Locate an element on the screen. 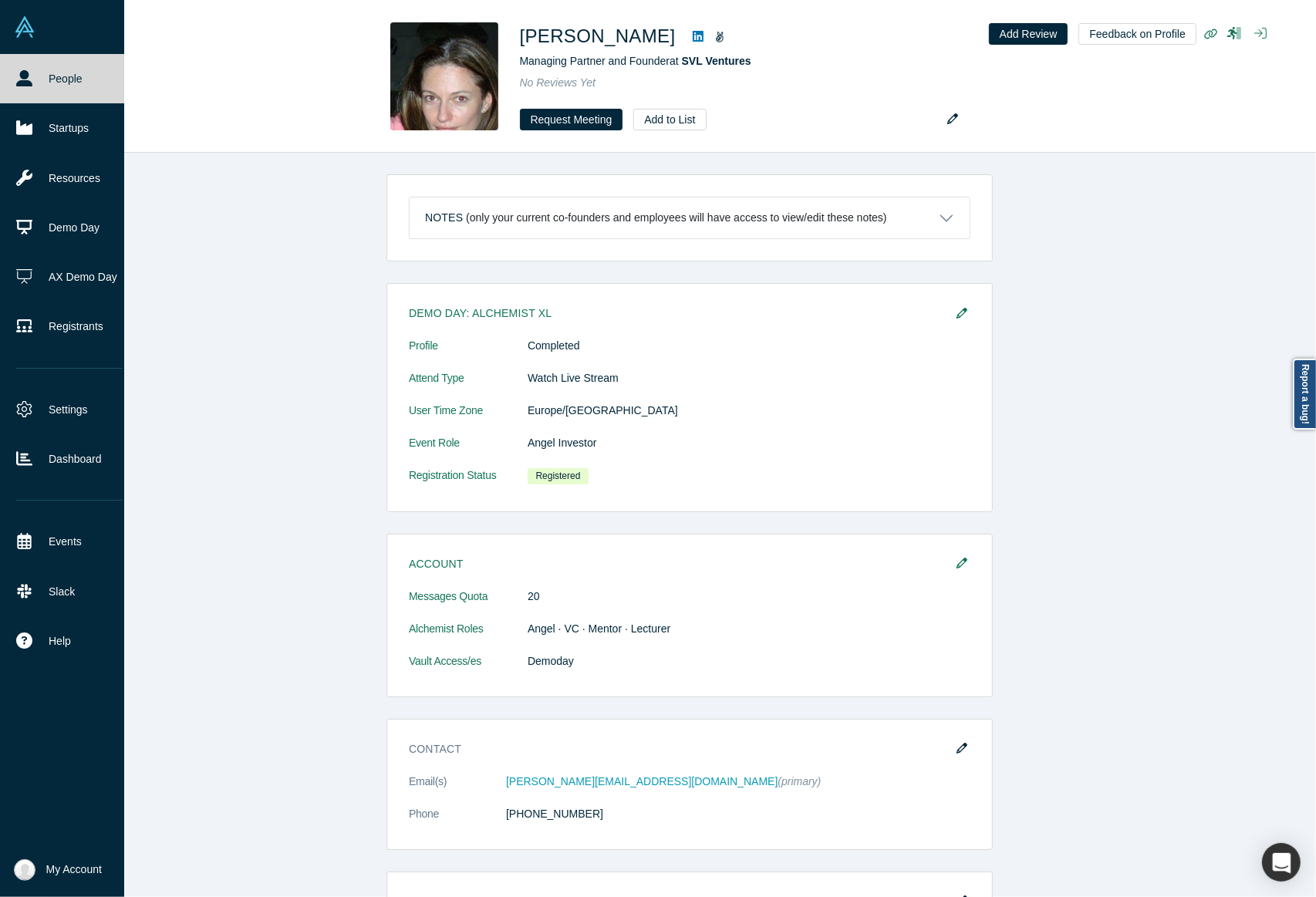 The height and width of the screenshot is (897, 1316). dt: Email(s) is located at coordinates (457, 790).